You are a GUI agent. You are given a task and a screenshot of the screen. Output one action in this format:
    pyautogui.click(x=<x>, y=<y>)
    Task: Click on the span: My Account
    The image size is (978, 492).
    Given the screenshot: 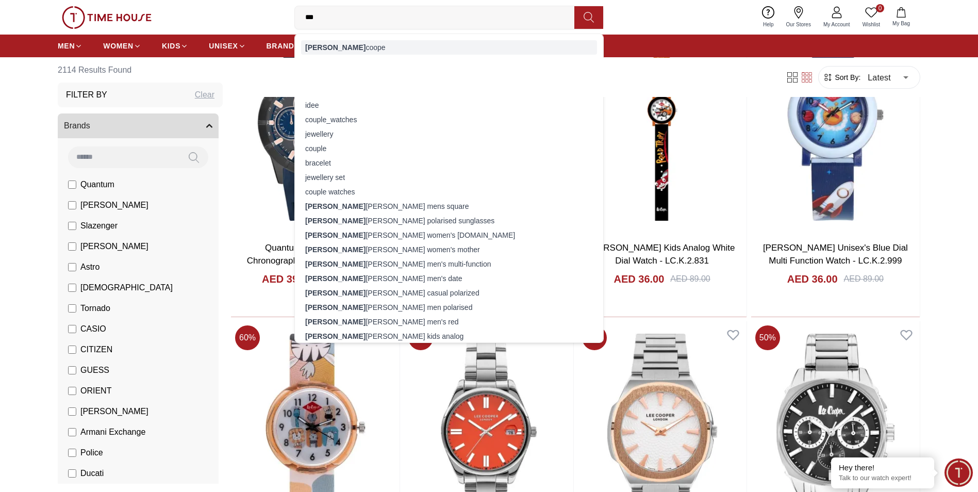 What is the action you would take?
    pyautogui.click(x=837, y=24)
    